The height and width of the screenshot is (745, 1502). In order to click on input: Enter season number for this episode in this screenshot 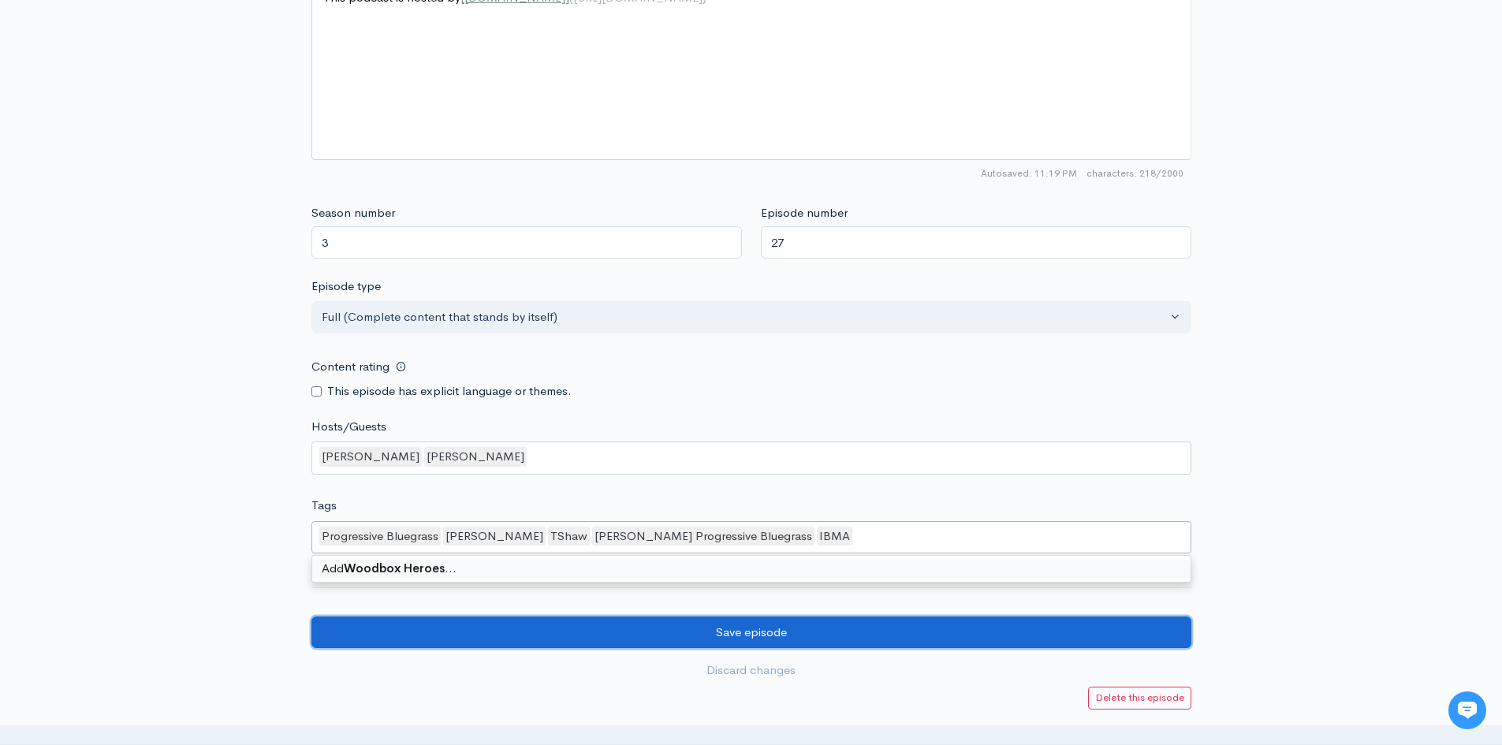, I will do `click(527, 242)`.